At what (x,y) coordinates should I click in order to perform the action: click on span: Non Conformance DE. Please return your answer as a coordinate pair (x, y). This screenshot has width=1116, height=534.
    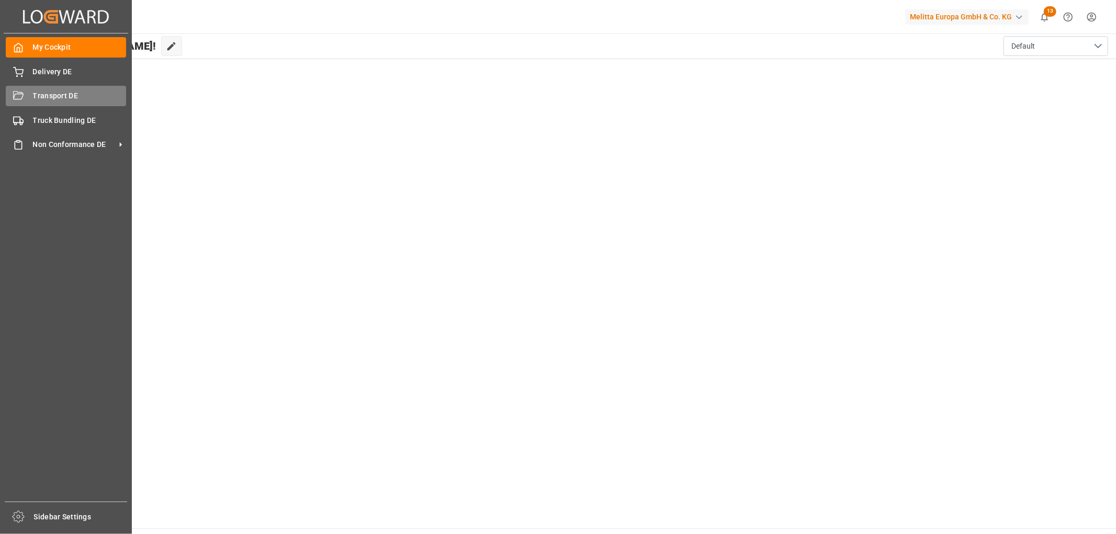
    Looking at the image, I should click on (74, 144).